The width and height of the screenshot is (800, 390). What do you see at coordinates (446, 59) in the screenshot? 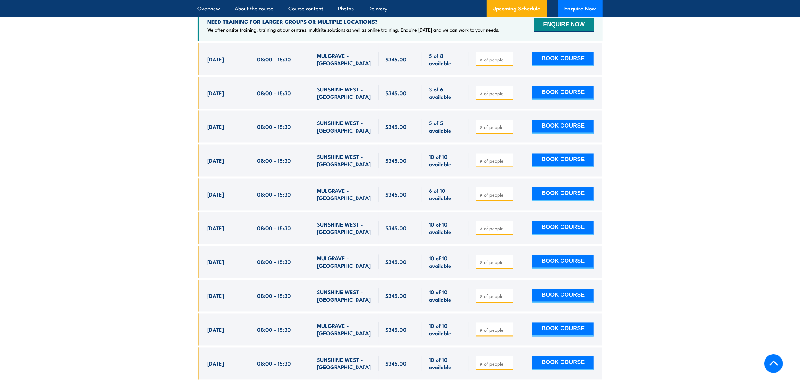
I see `span: 5 of 8 available` at bounding box center [446, 59].